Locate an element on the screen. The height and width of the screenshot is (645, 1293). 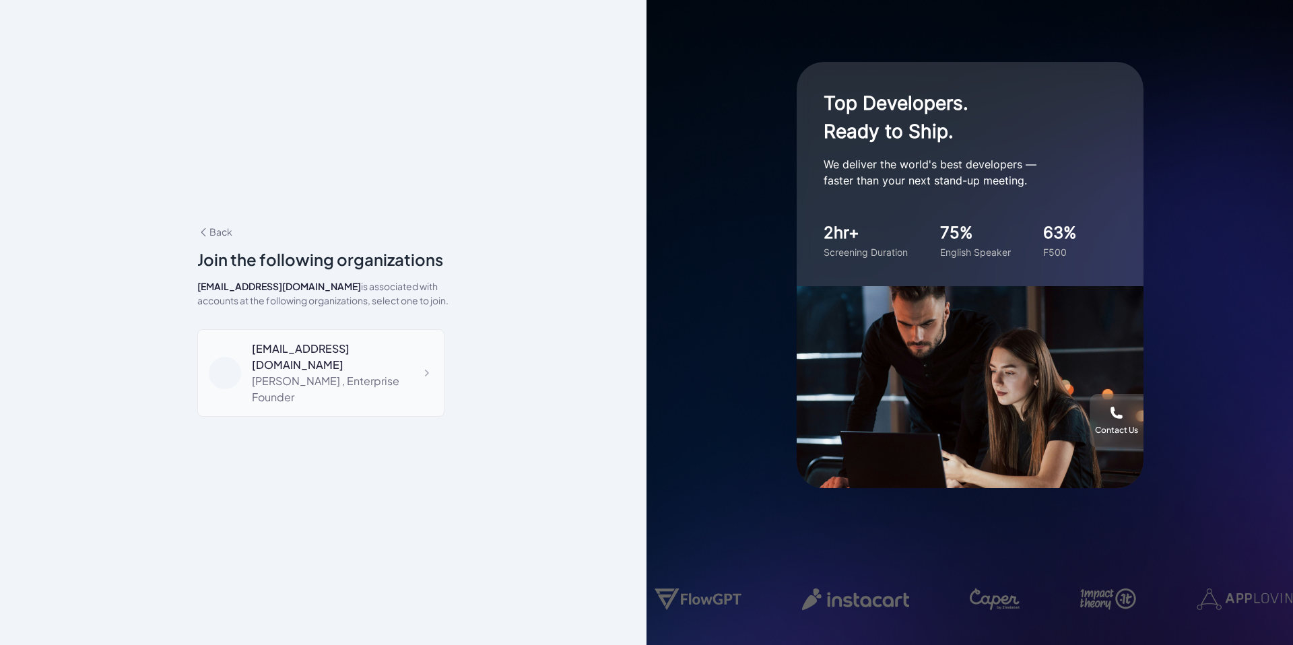
h1: Top Developers. Ready to Ship. is located at coordinates (958, 117).